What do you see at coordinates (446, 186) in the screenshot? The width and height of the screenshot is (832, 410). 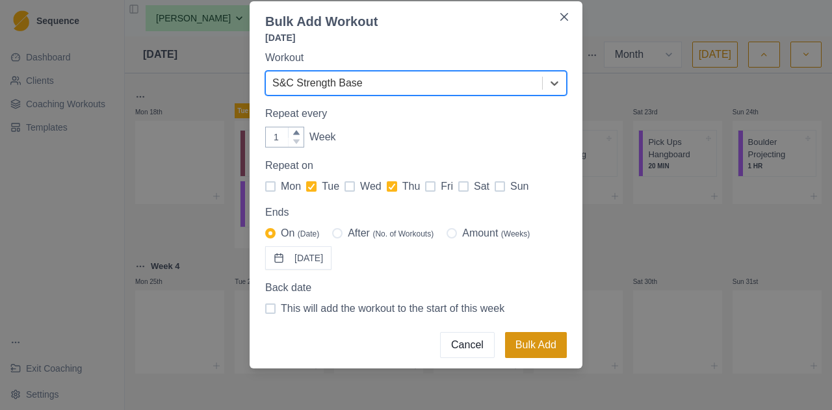 I see `span: fri` at bounding box center [446, 186].